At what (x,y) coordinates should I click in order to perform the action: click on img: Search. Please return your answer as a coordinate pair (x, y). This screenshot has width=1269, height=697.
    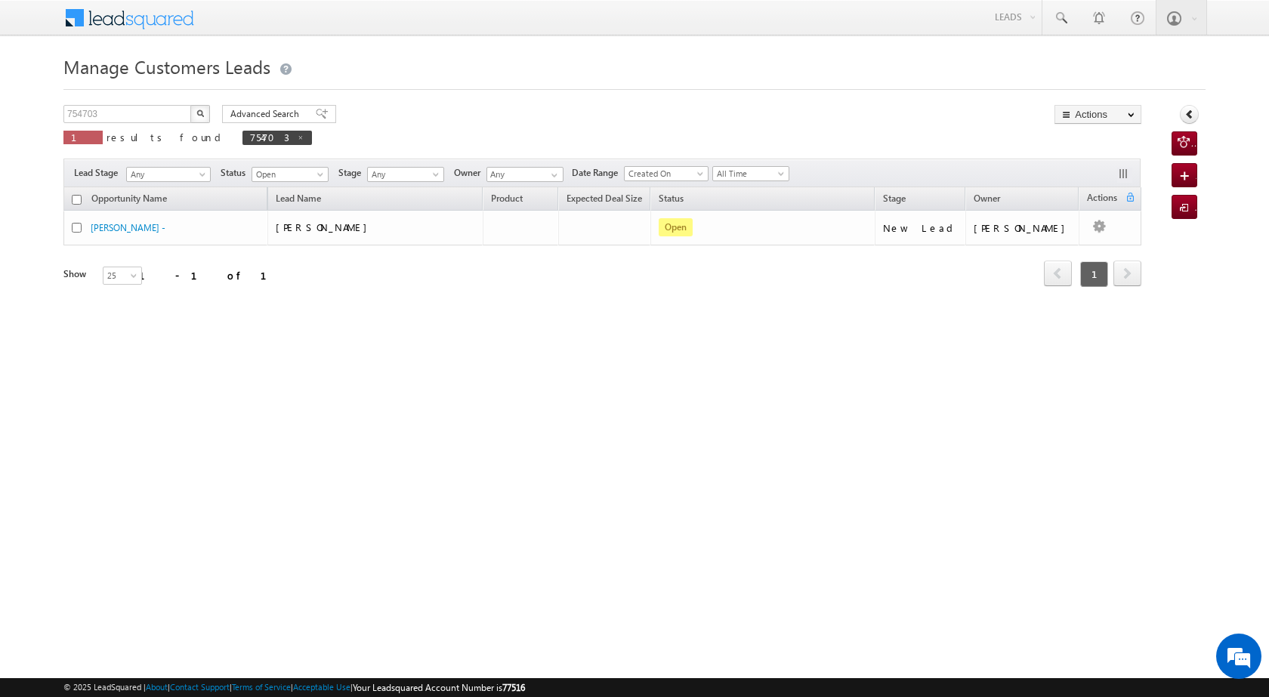
    Looking at the image, I should click on (200, 113).